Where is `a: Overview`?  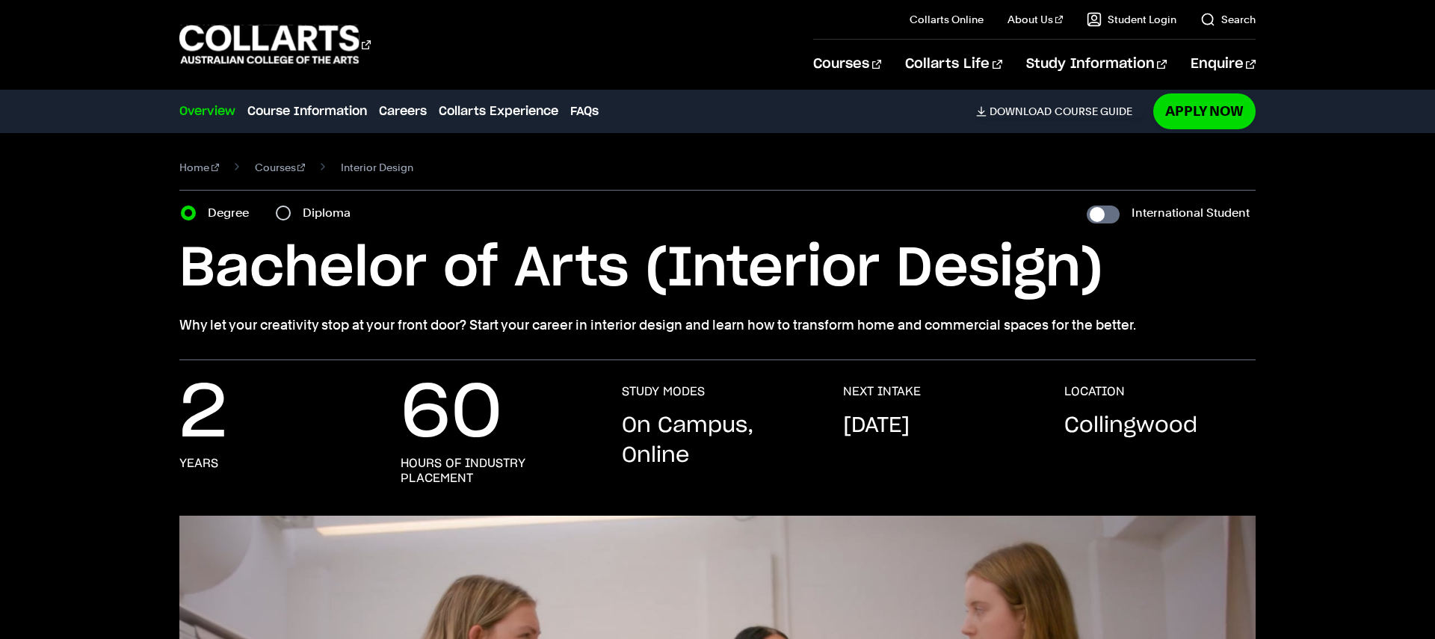
a: Overview is located at coordinates (207, 111).